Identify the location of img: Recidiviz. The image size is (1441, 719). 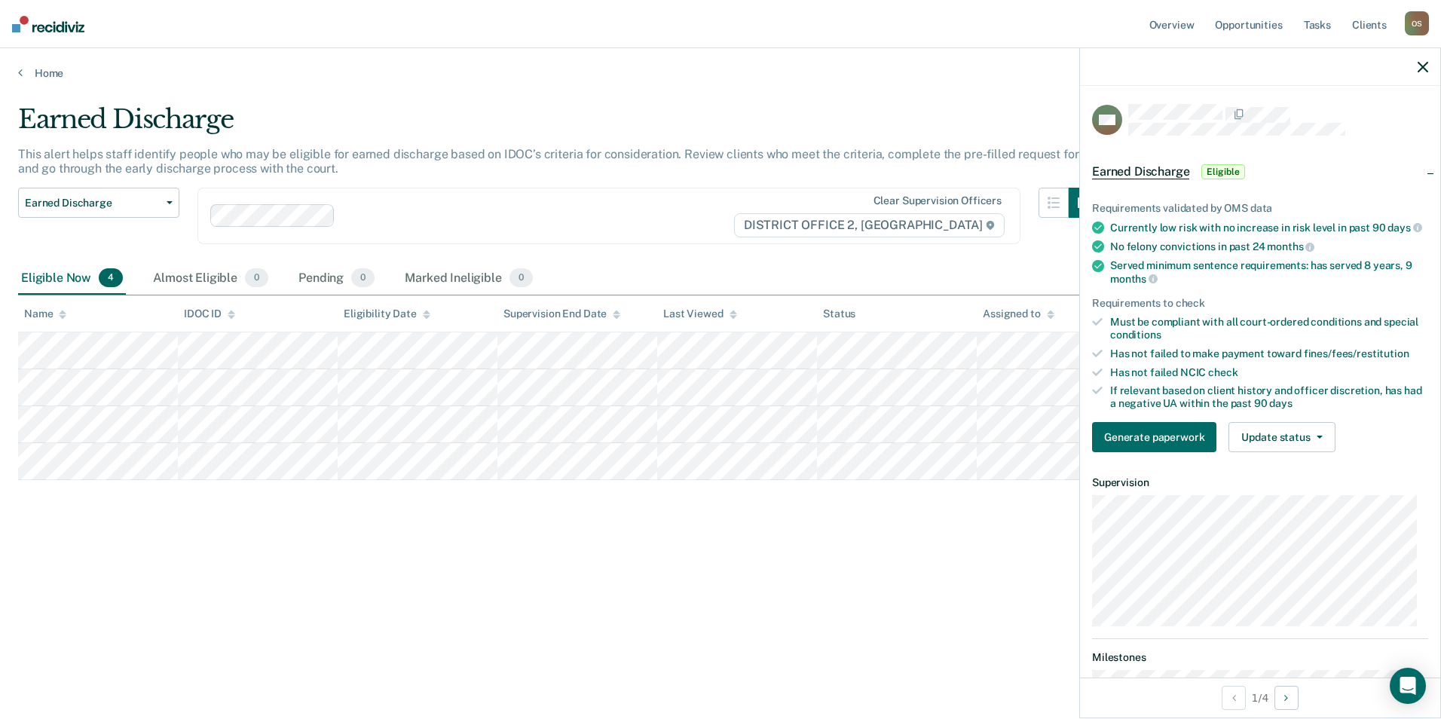
(48, 24).